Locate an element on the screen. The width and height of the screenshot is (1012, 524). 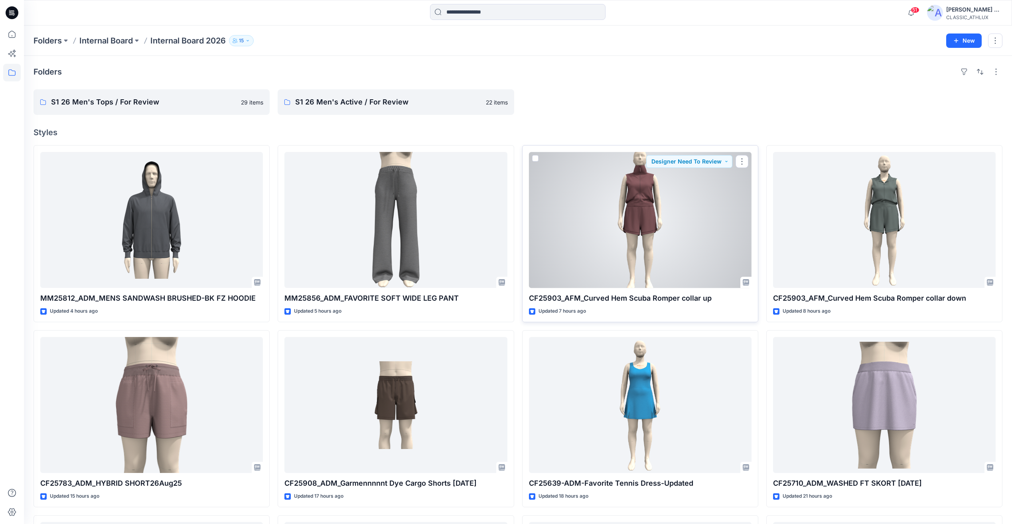
p: Updated 15 hours ago is located at coordinates (75, 496).